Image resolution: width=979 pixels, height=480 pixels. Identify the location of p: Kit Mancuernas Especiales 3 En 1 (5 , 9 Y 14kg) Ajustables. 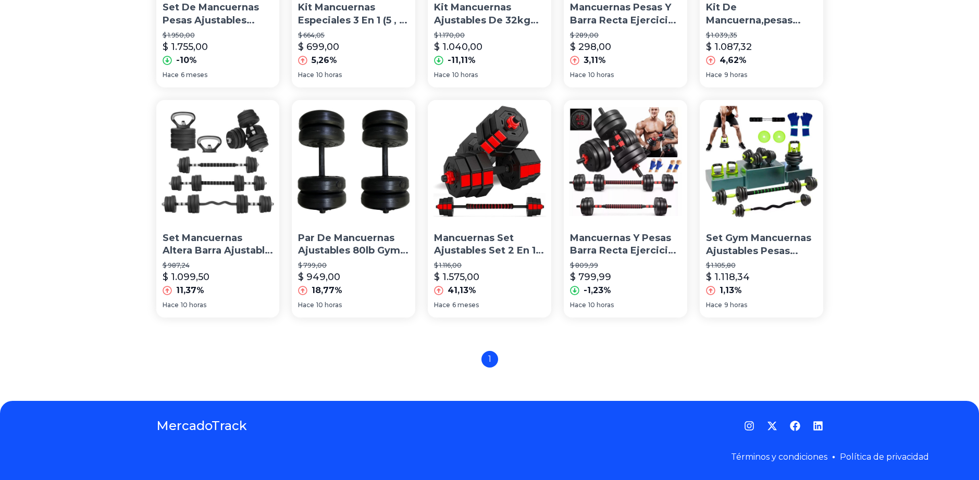
(353, 14).